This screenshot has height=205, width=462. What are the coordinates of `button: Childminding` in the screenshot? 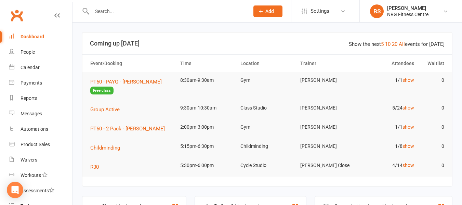 It's located at (107, 148).